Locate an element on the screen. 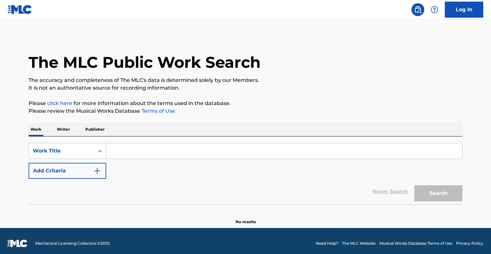 The width and height of the screenshot is (491, 254). span: Mechanical Licensing Collective © 2025 is located at coordinates (73, 243).